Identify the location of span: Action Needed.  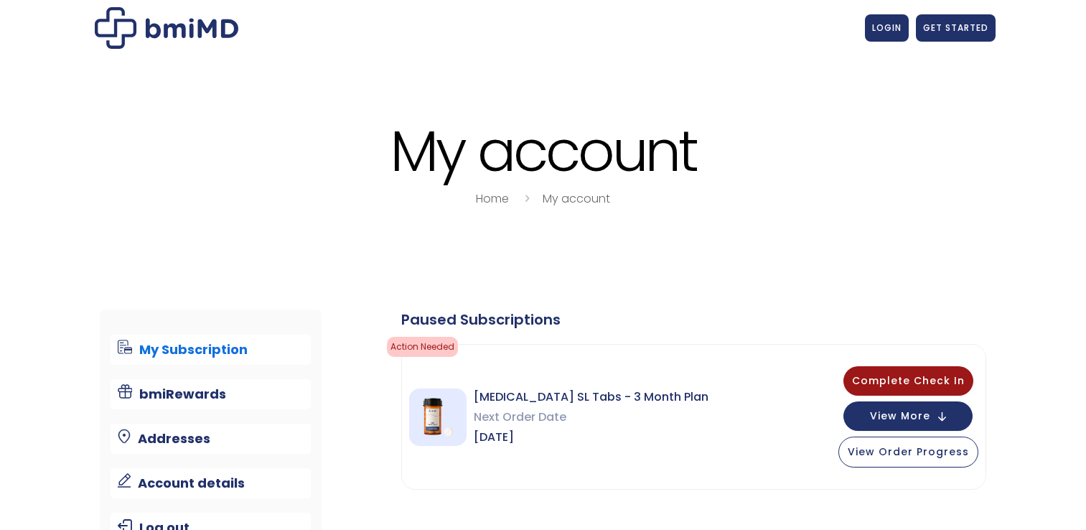
(422, 347).